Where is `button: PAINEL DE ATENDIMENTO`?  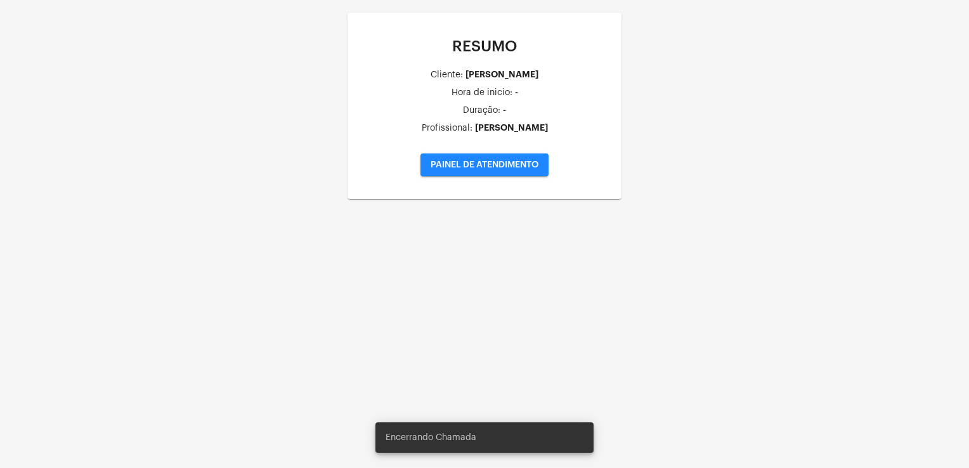
button: PAINEL DE ATENDIMENTO is located at coordinates (485, 165).